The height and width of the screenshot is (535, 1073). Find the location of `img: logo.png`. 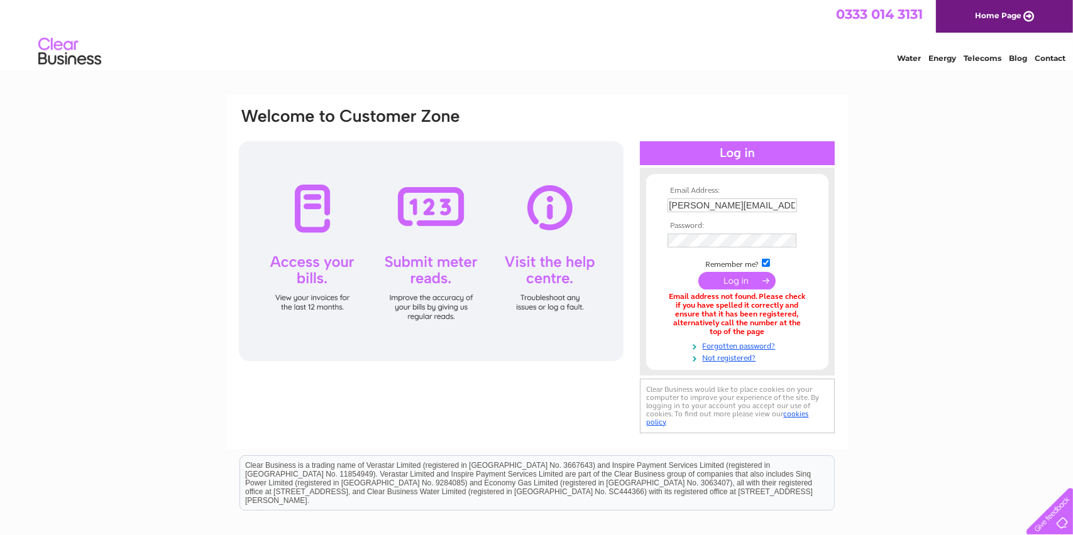

img: logo.png is located at coordinates (70, 52).